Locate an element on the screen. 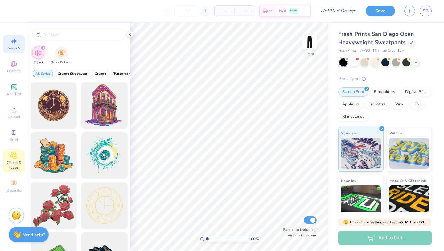 The height and width of the screenshot is (251, 444). span: Grunge is located at coordinates (100, 73).